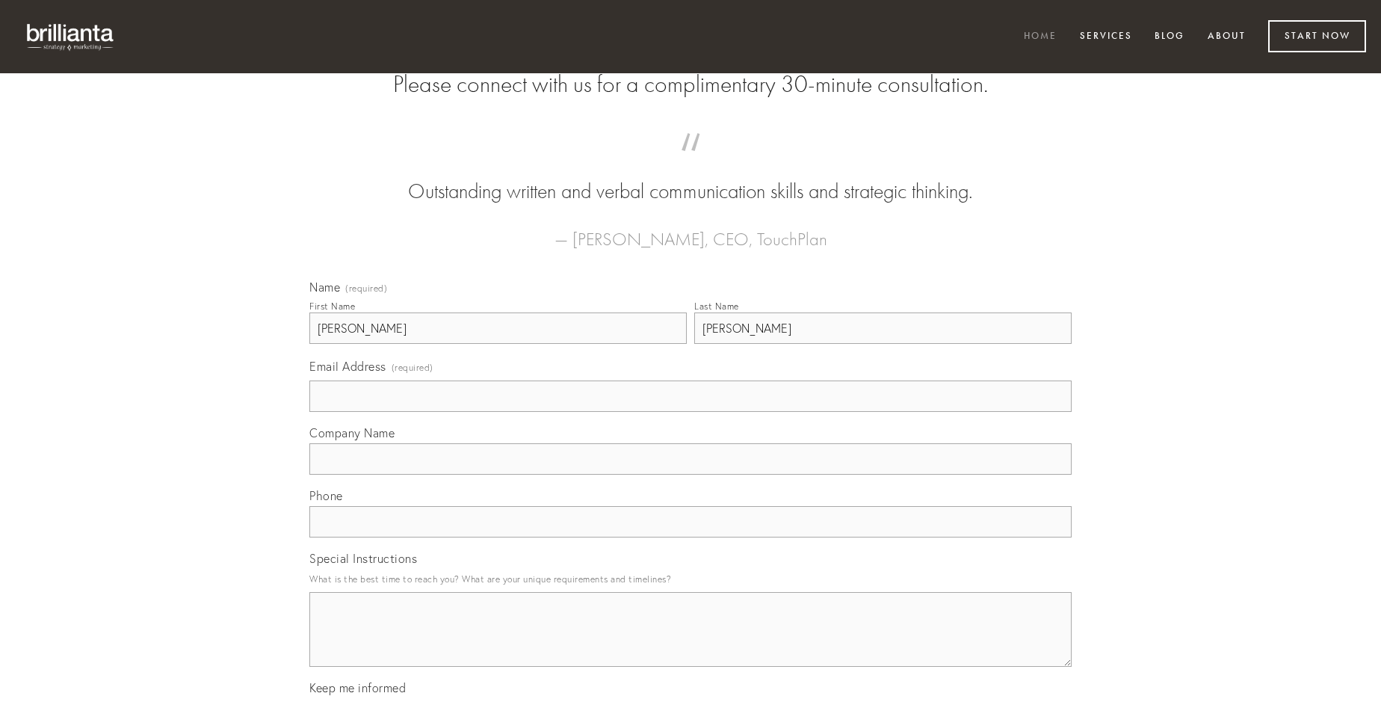  I want to click on span: Email Address, so click(347, 366).